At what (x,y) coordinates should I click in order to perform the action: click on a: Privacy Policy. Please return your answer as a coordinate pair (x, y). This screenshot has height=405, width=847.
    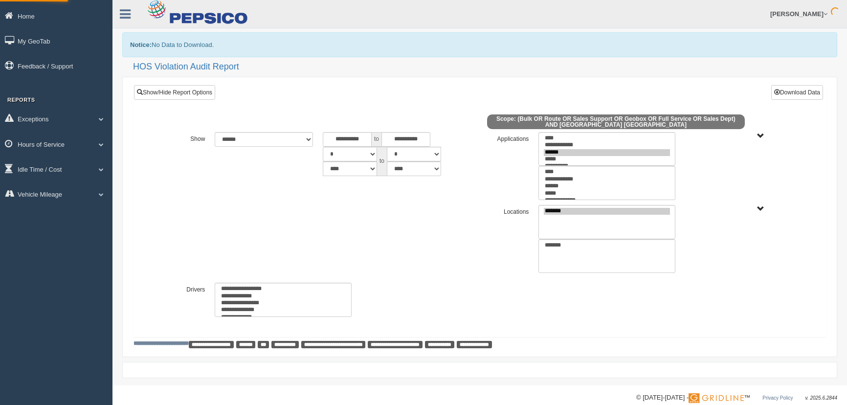
    Looking at the image, I should click on (778, 398).